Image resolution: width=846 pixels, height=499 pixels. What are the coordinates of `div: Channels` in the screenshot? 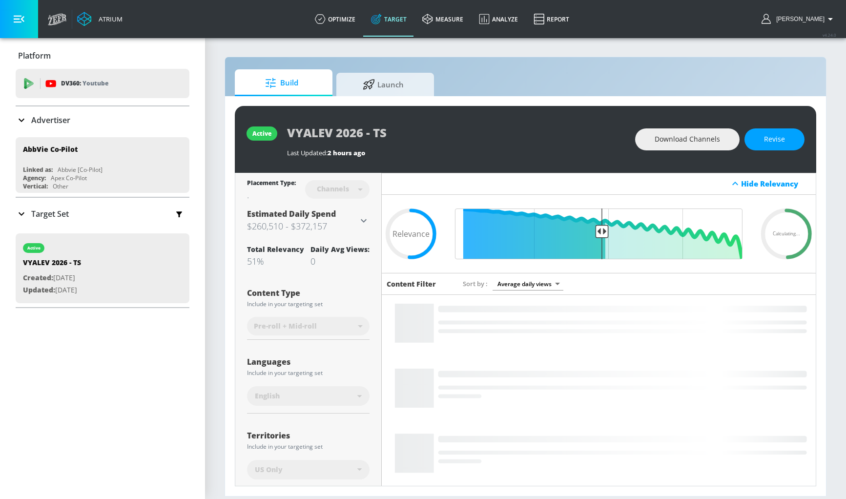 It's located at (333, 189).